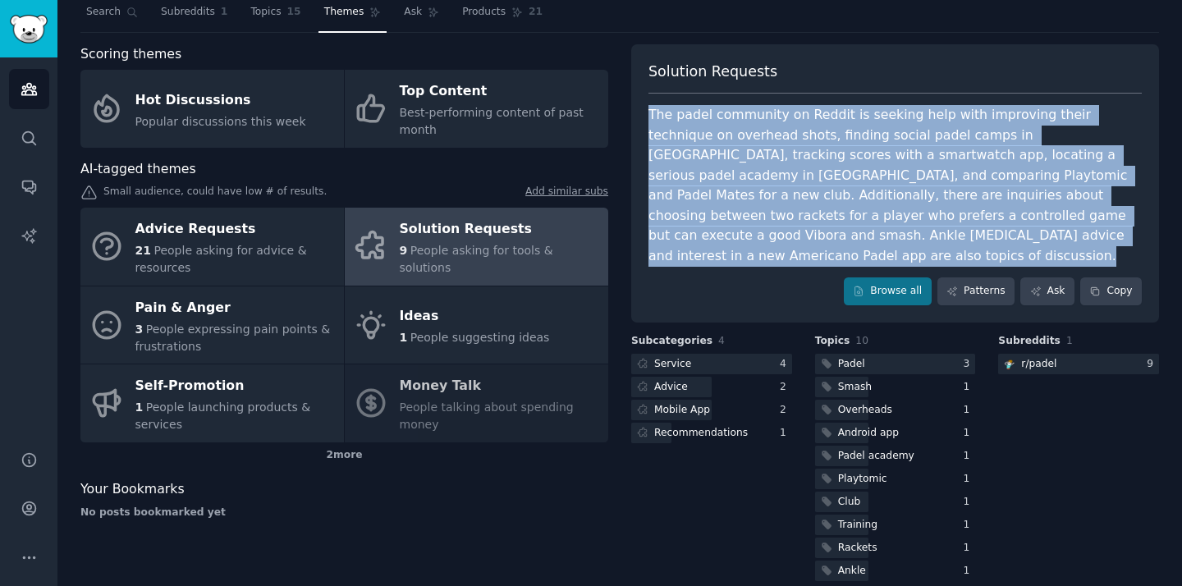 This screenshot has height=586, width=1182. I want to click on span: People suggesting ideas, so click(480, 337).